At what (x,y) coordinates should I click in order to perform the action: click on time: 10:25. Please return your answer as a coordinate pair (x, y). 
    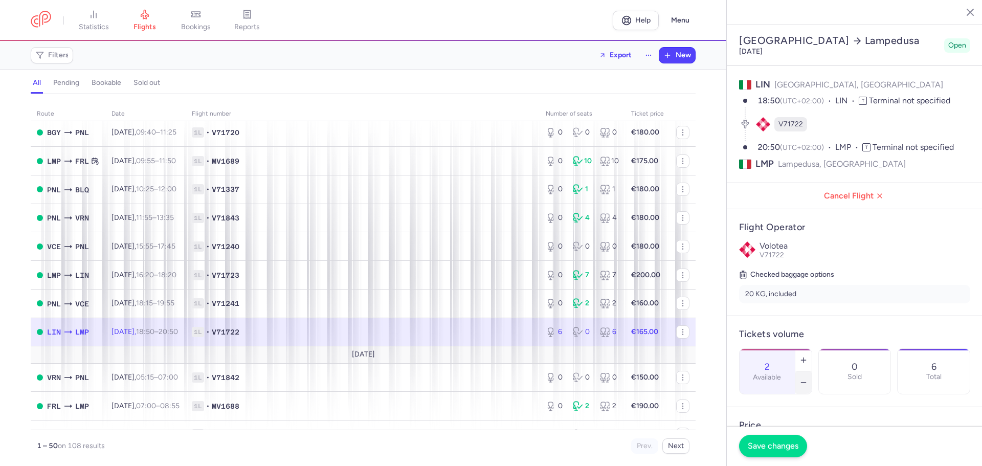
    Looking at the image, I should click on (145, 189).